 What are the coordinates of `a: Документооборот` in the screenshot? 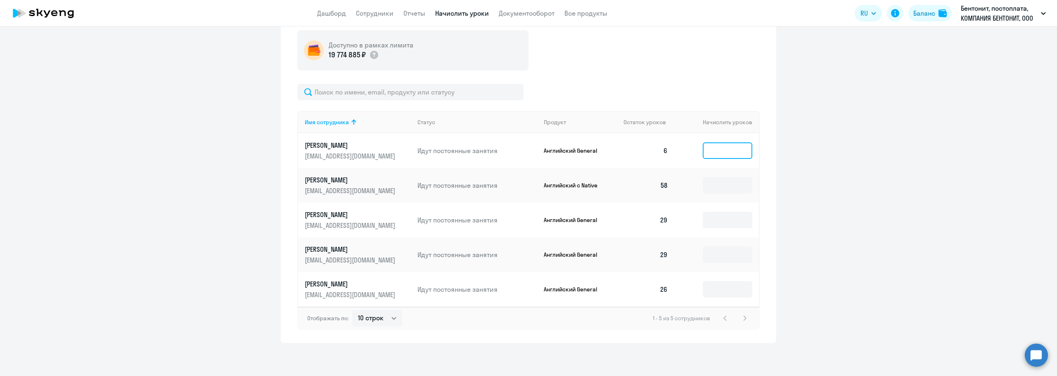 It's located at (526, 13).